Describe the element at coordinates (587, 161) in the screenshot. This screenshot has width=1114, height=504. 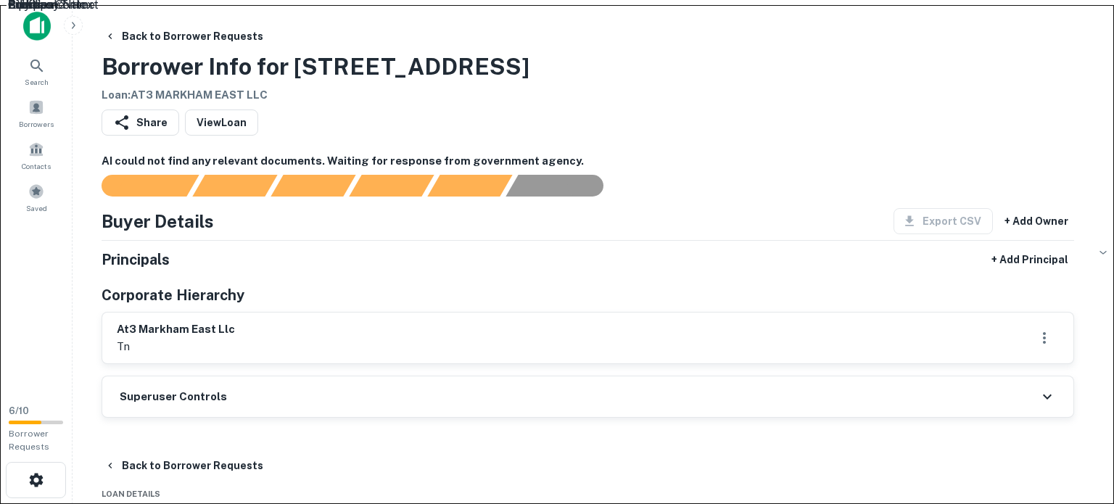
I see `h6: AI could not find any relevant documents. Waiting for response from government agency.` at that location.